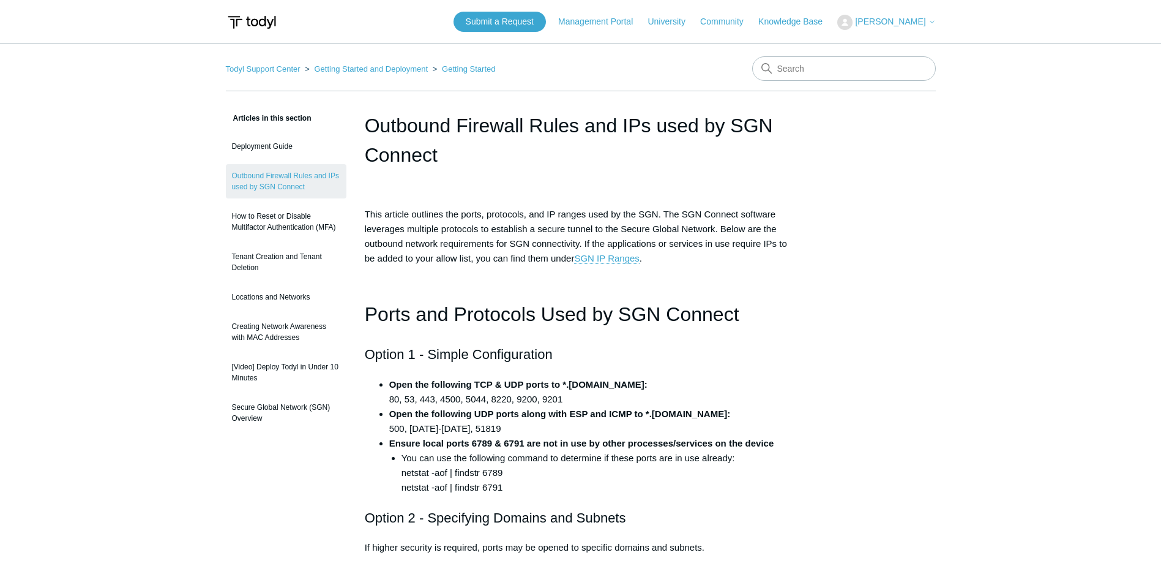  I want to click on a: Secure Global Network (SGN) Overview, so click(286, 413).